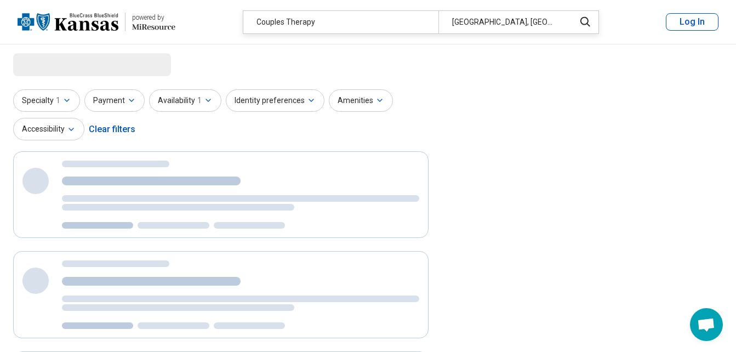  What do you see at coordinates (49, 129) in the screenshot?
I see `button: Accessibility` at bounding box center [49, 129].